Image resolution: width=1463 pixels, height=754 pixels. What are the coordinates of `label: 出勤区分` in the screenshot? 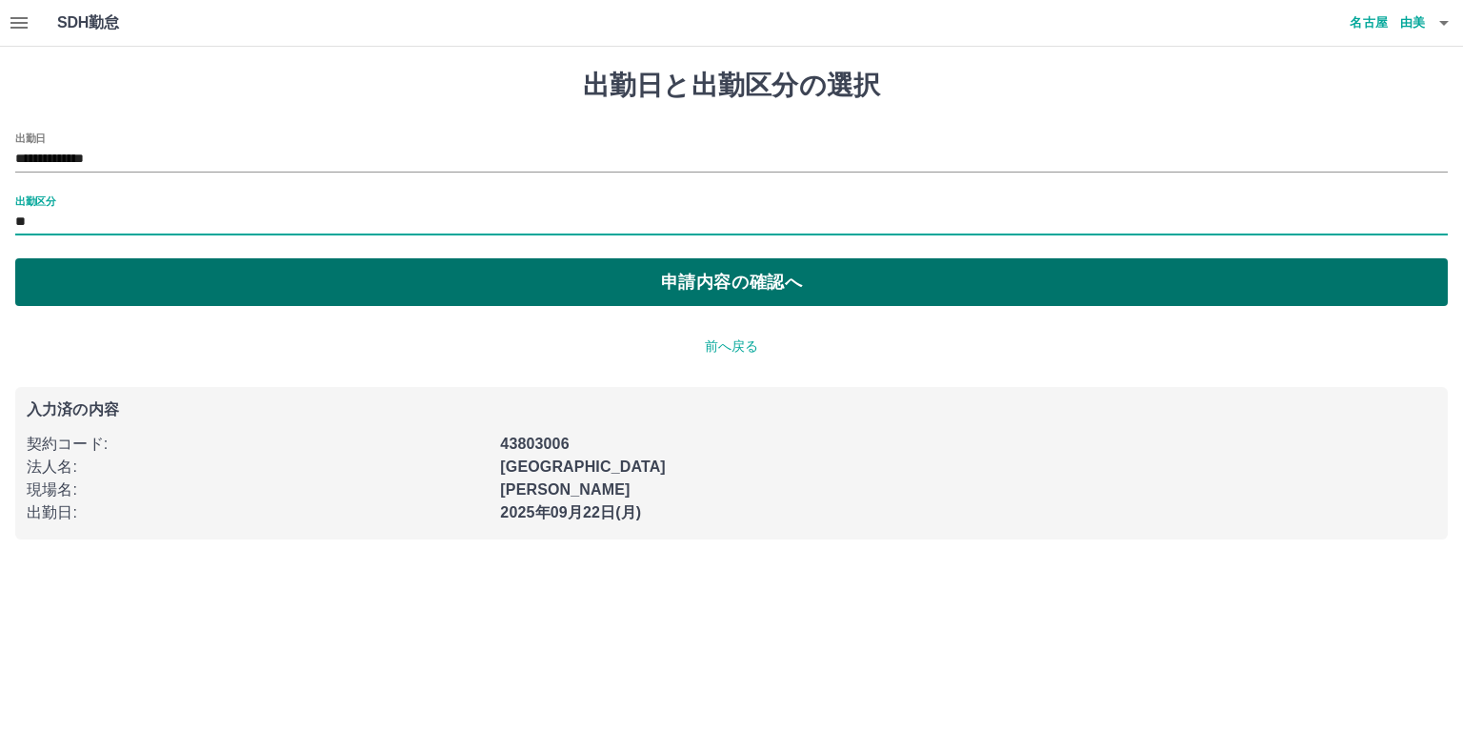 It's located at (35, 200).